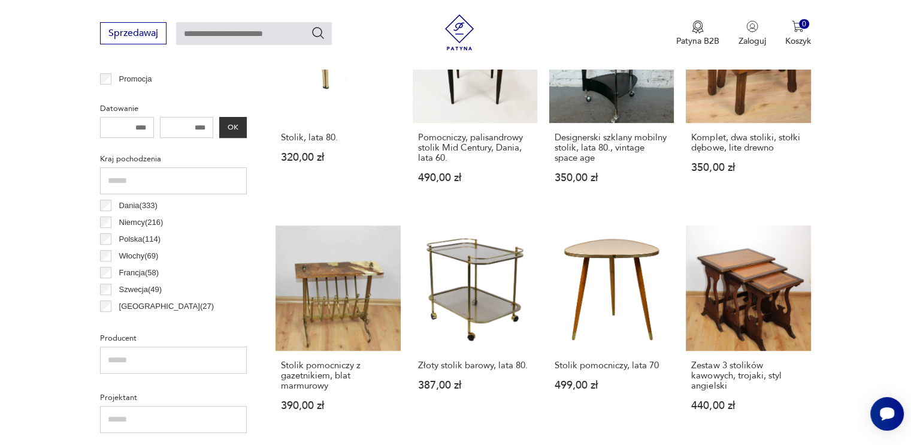  What do you see at coordinates (753, 26) in the screenshot?
I see `img: Ikonka użytkownika` at bounding box center [753, 26].